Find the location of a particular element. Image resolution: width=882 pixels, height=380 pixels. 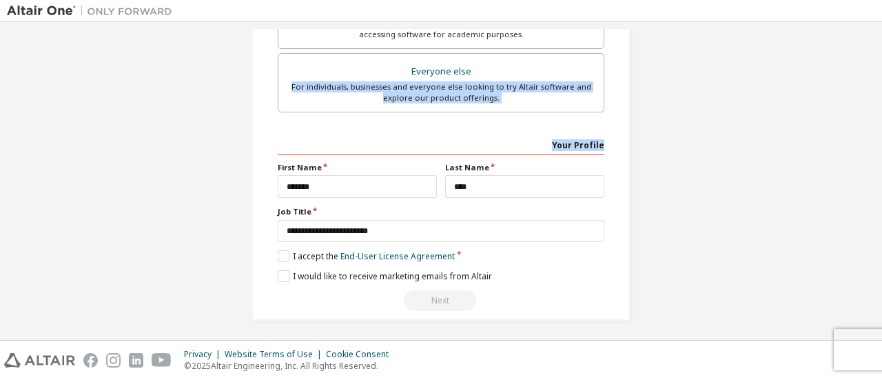

label: I would like to receive marketing emails from Altair is located at coordinates (385, 276).